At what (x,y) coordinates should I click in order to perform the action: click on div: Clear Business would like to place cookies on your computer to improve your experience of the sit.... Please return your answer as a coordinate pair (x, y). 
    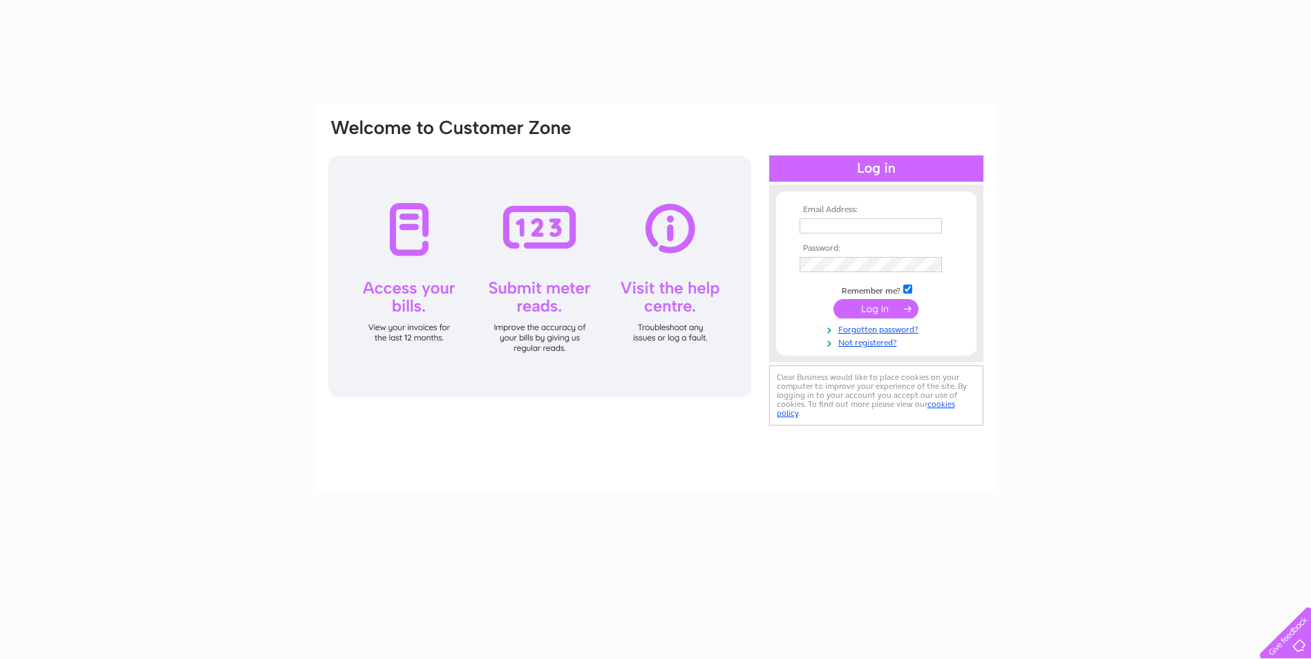
    Looking at the image, I should click on (876, 395).